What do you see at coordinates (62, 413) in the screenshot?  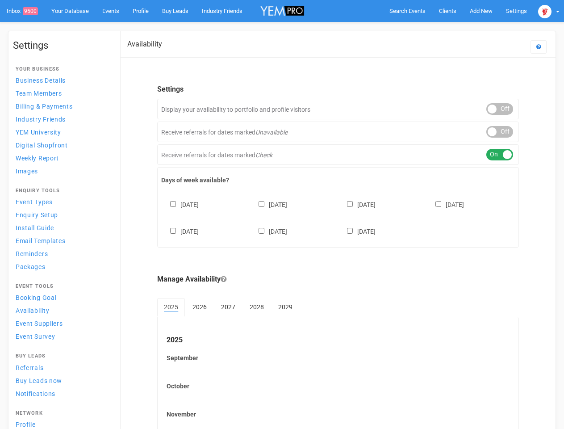 I see `h4: Network` at bounding box center [62, 413].